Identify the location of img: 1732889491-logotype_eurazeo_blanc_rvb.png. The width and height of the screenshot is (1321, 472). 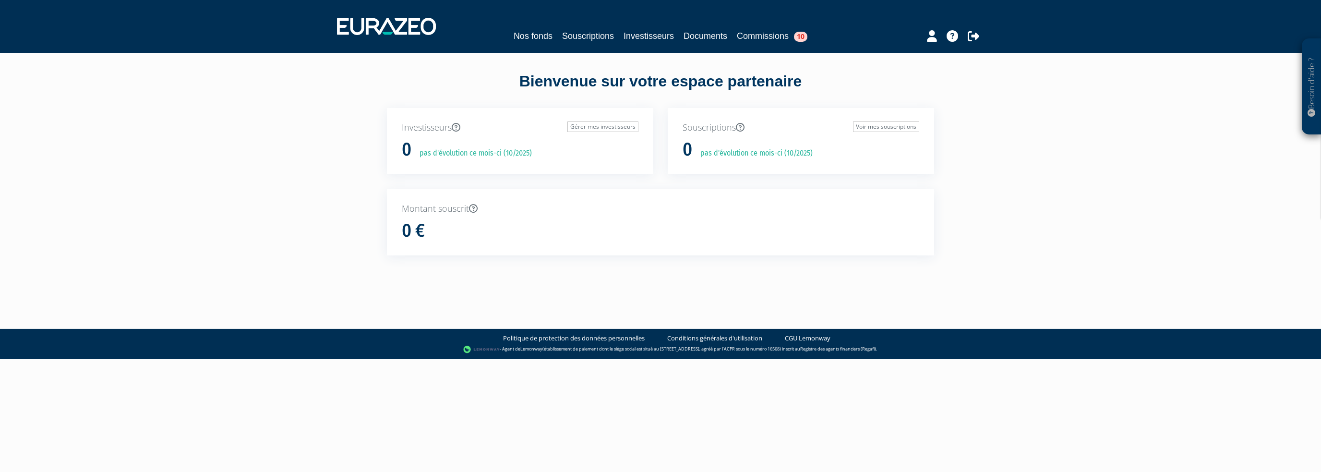
(386, 26).